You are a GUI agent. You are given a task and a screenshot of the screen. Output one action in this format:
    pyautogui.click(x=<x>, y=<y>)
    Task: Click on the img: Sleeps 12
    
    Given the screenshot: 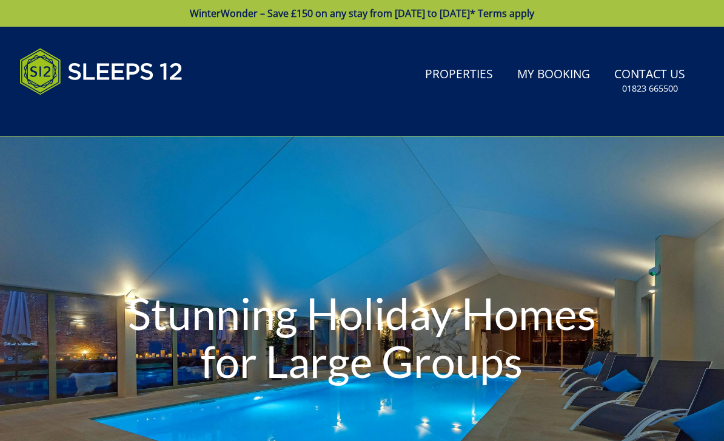 What is the action you would take?
    pyautogui.click(x=101, y=72)
    